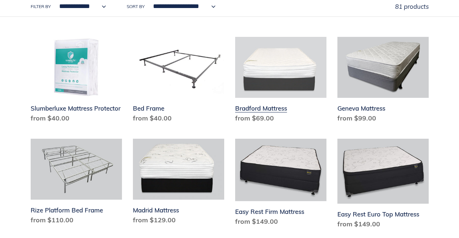  I want to click on label: Sort by, so click(136, 7).